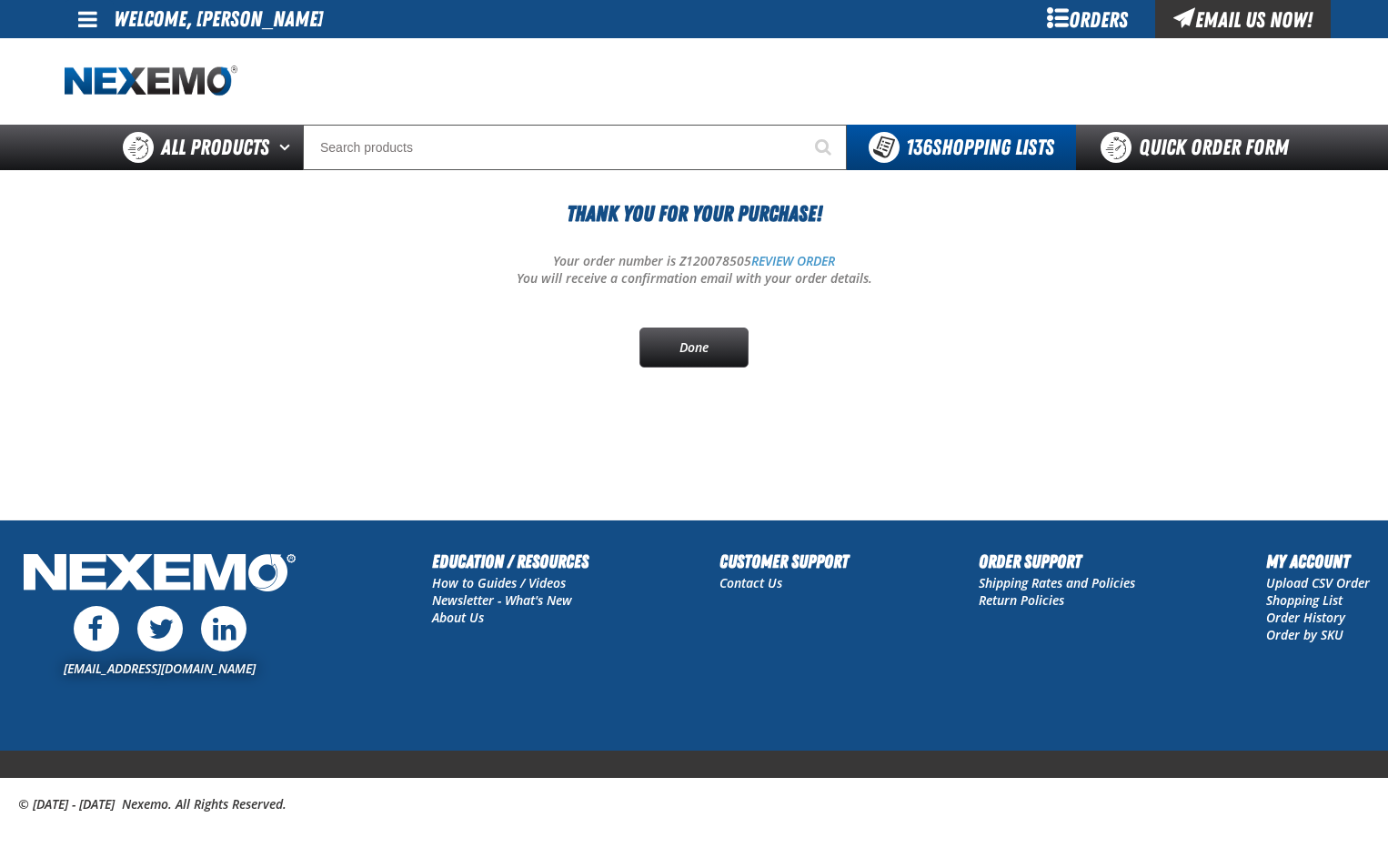 The image size is (1388, 868). I want to click on a: Done, so click(694, 347).